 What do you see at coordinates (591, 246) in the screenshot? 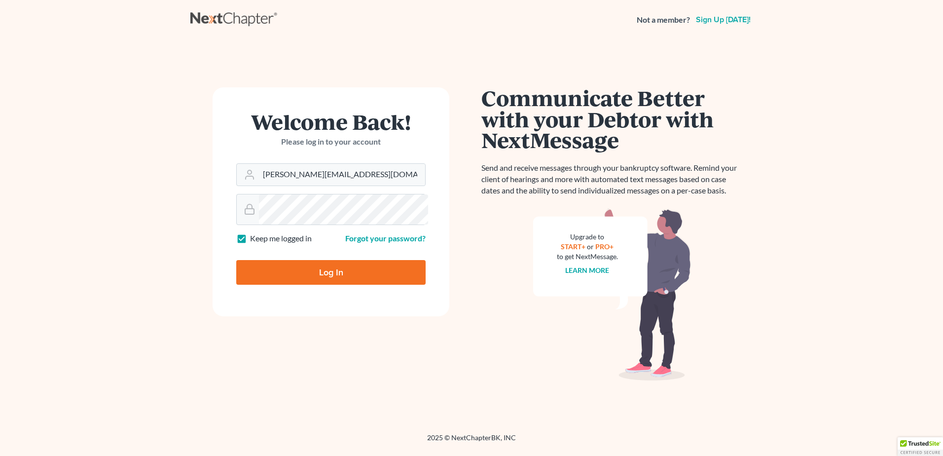
I see `span: or` at bounding box center [591, 246].